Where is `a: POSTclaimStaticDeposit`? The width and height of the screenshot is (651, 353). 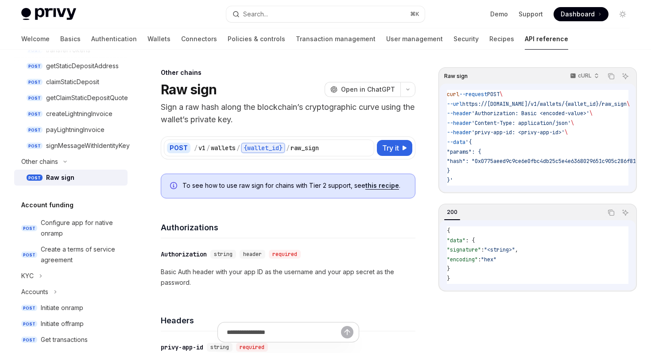 a: POSTclaimStaticDeposit is located at coordinates (71, 82).